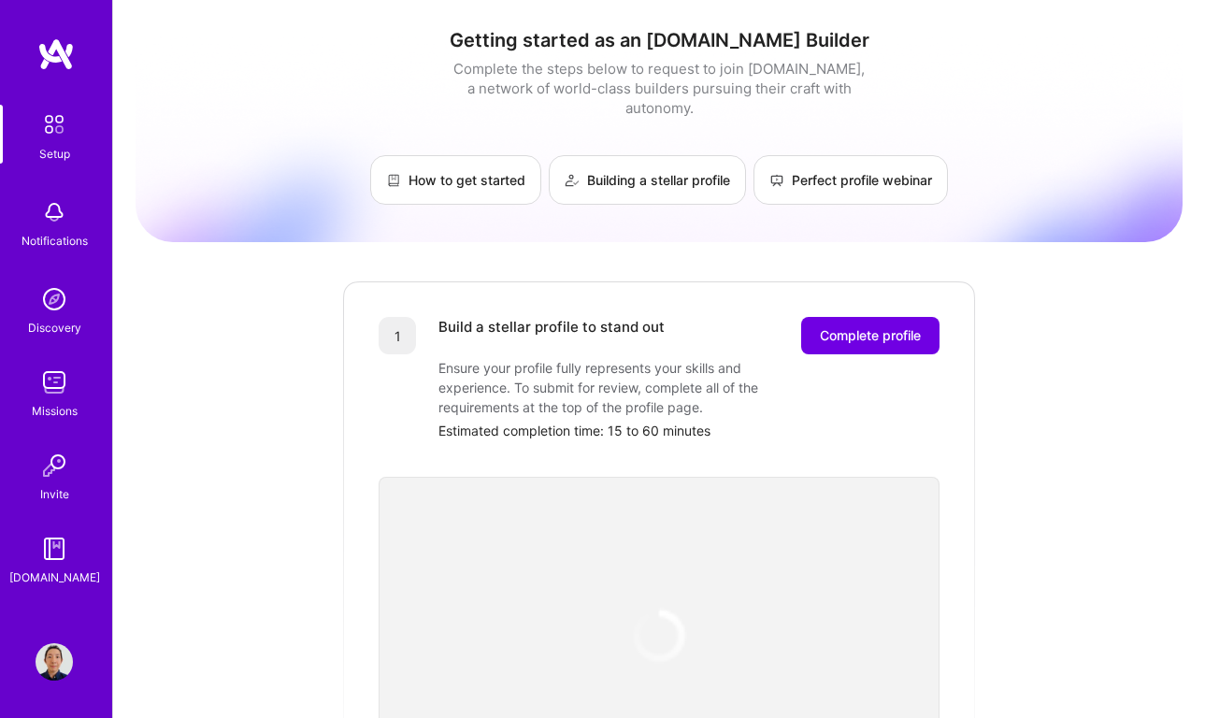  I want to click on a: Building a stellar profile, so click(647, 179).